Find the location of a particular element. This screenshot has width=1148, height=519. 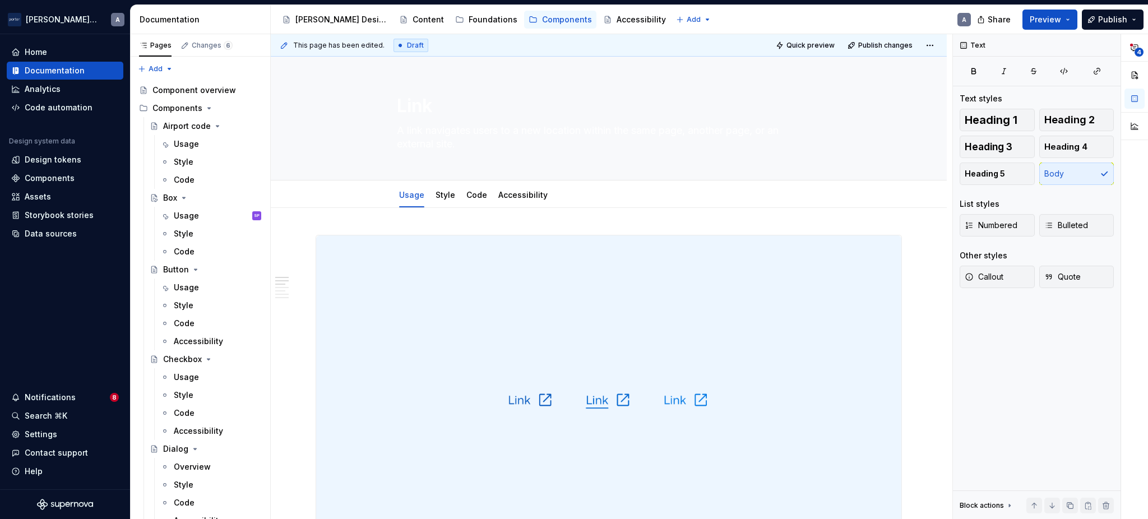

div: A is located at coordinates (964, 20).